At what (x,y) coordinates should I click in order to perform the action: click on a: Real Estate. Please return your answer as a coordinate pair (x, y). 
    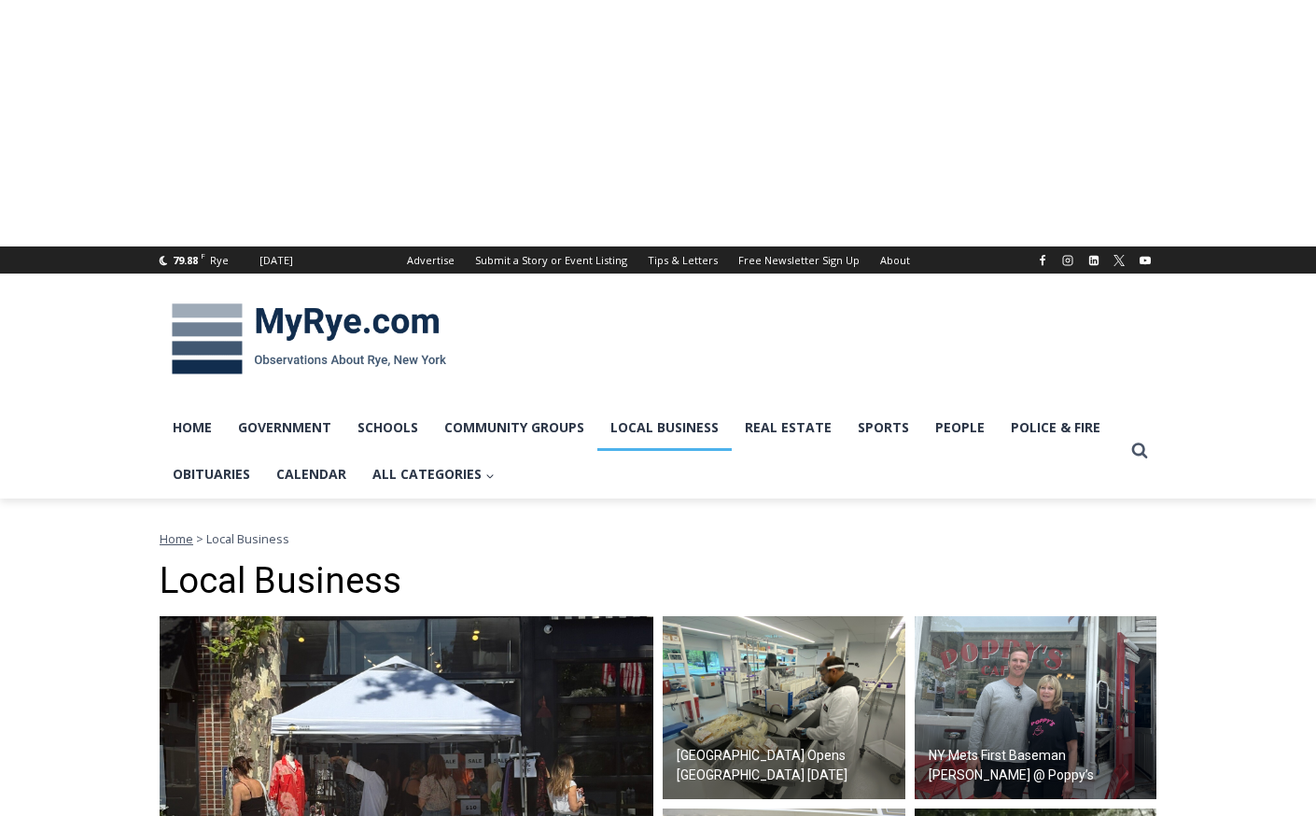
    Looking at the image, I should click on (788, 428).